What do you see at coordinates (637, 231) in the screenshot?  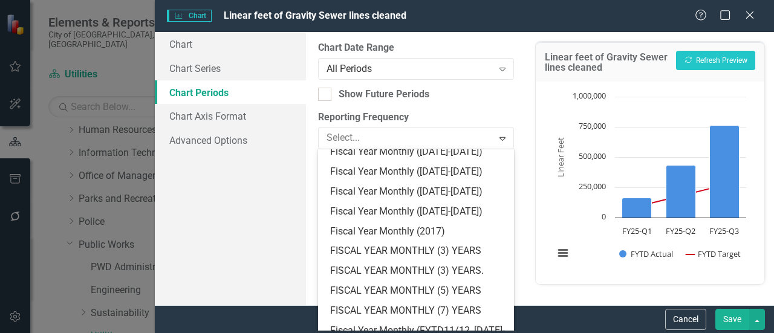 I see `text: FY25-Q1` at bounding box center [637, 231].